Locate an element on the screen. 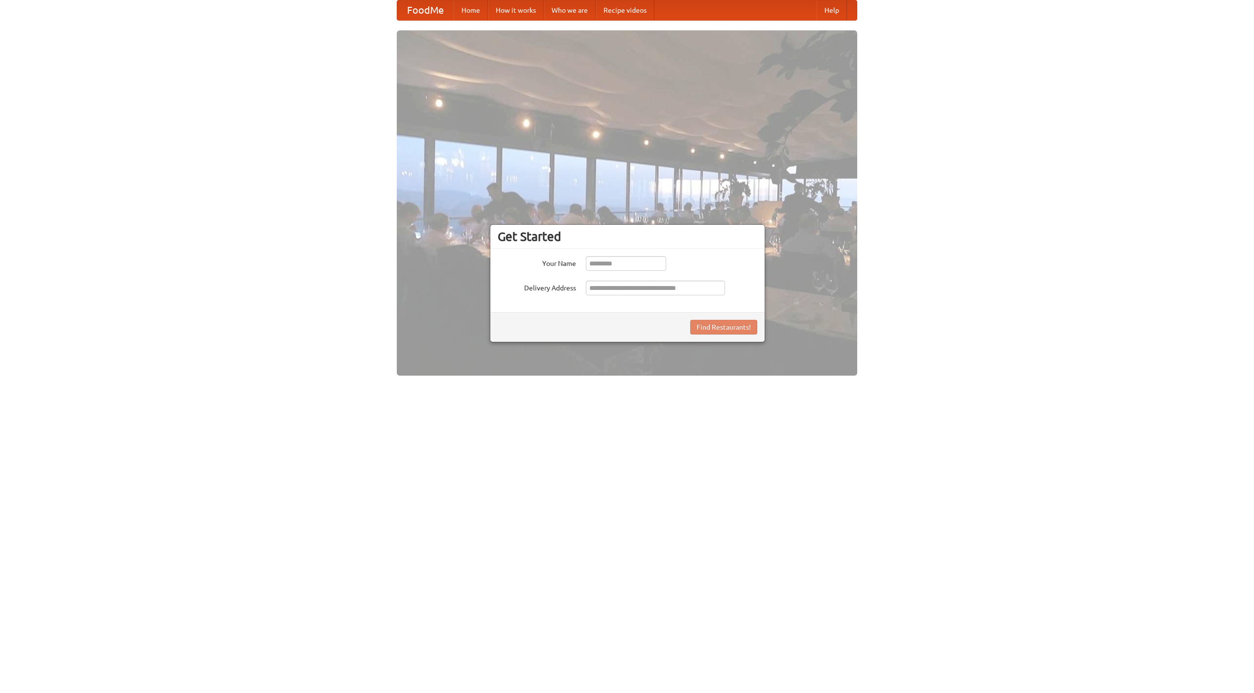 The height and width of the screenshot is (693, 1254). a: FoodMe is located at coordinates (425, 10).